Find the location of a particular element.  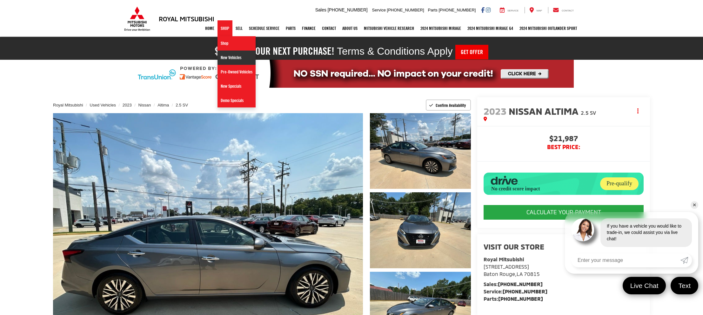

button: Confirm Availability is located at coordinates (449, 105).